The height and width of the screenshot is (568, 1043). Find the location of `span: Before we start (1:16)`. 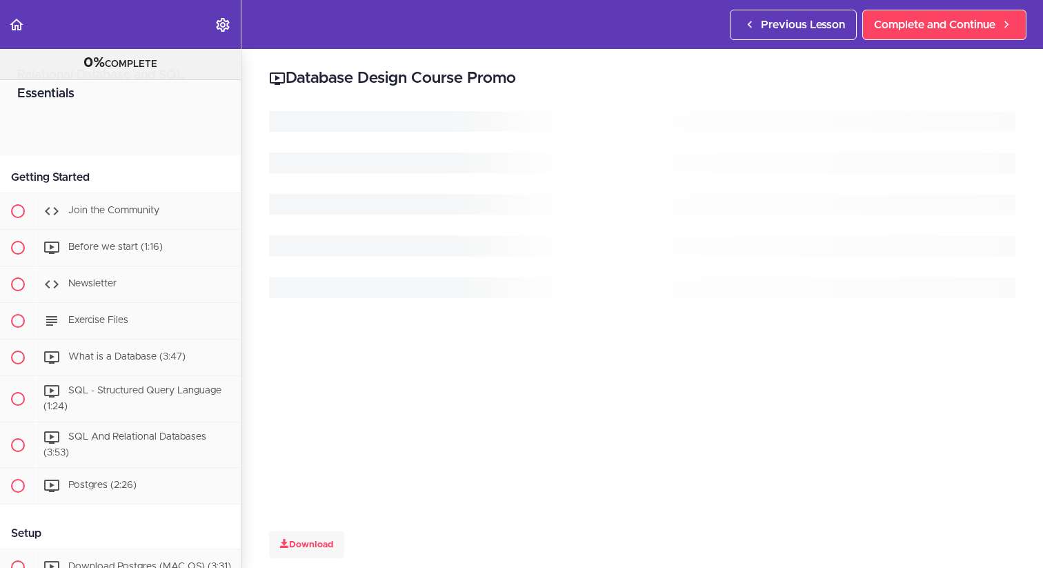

span: Before we start (1:16) is located at coordinates (115, 247).